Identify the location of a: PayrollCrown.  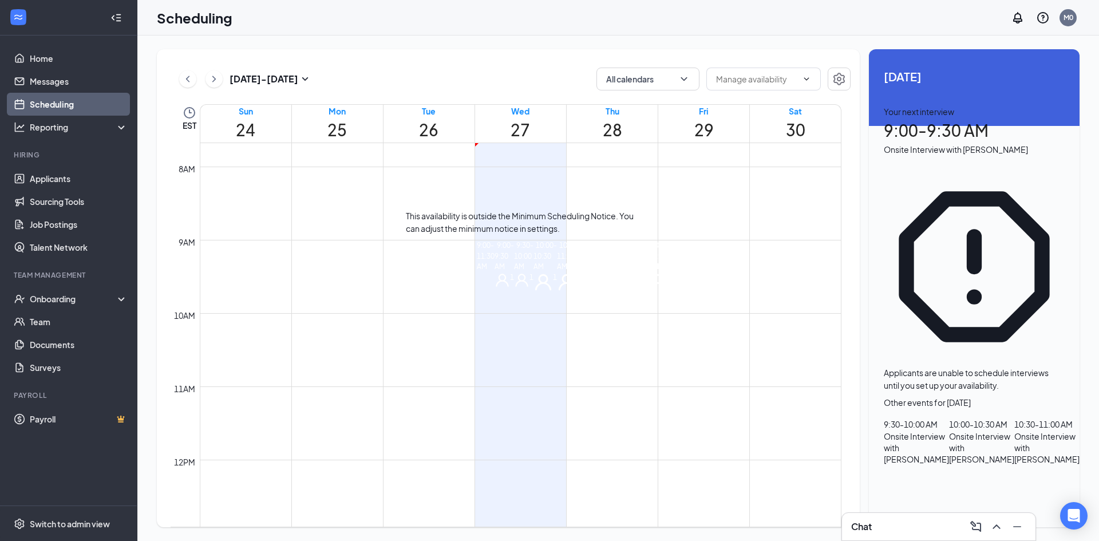
(78, 419).